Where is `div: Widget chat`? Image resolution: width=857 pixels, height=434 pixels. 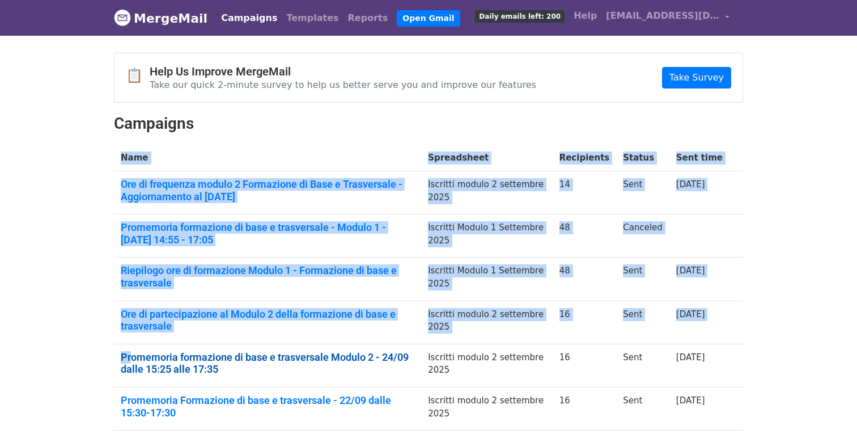
div: Widget chat is located at coordinates (829, 406).